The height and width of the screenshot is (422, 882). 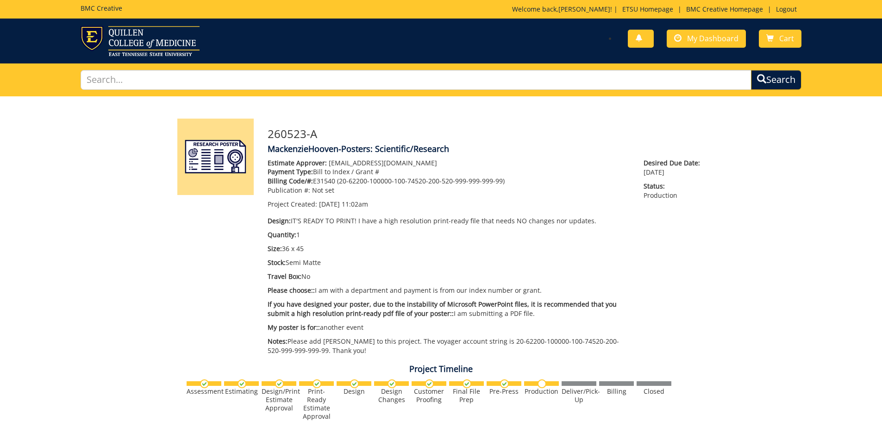 What do you see at coordinates (297, 162) in the screenshot?
I see `span: Estimate Approver:` at bounding box center [297, 162].